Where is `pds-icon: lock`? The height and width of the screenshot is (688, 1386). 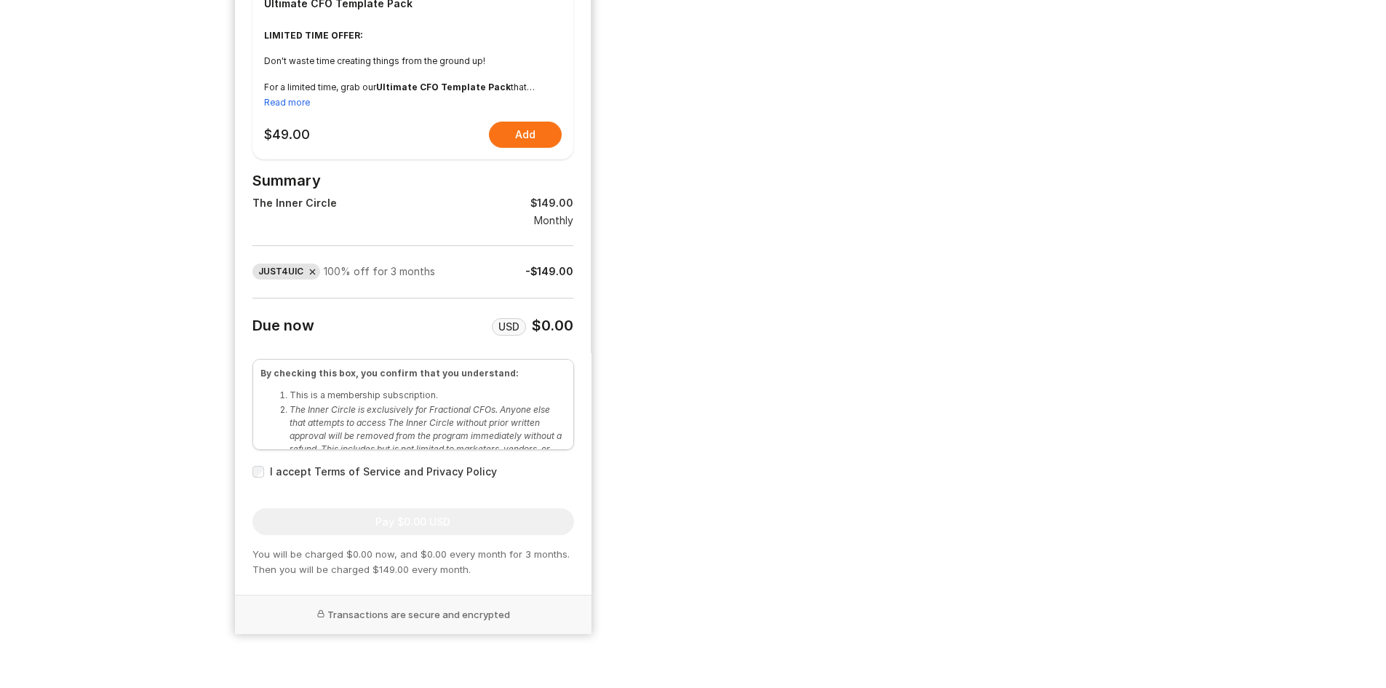
pds-icon: lock is located at coordinates (321, 613).